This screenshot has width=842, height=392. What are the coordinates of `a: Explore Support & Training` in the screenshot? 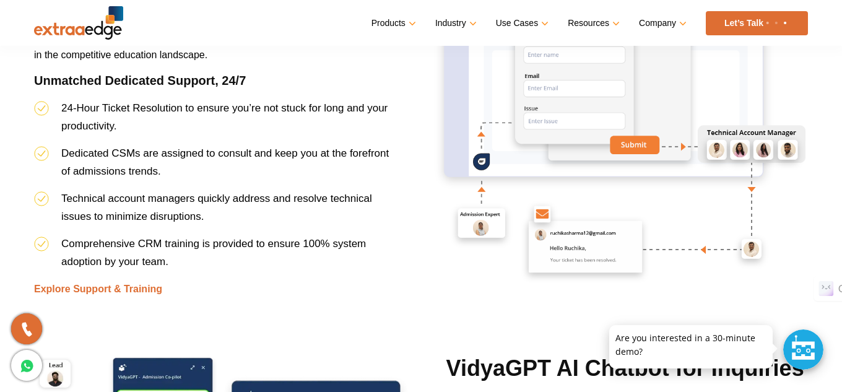 It's located at (98, 289).